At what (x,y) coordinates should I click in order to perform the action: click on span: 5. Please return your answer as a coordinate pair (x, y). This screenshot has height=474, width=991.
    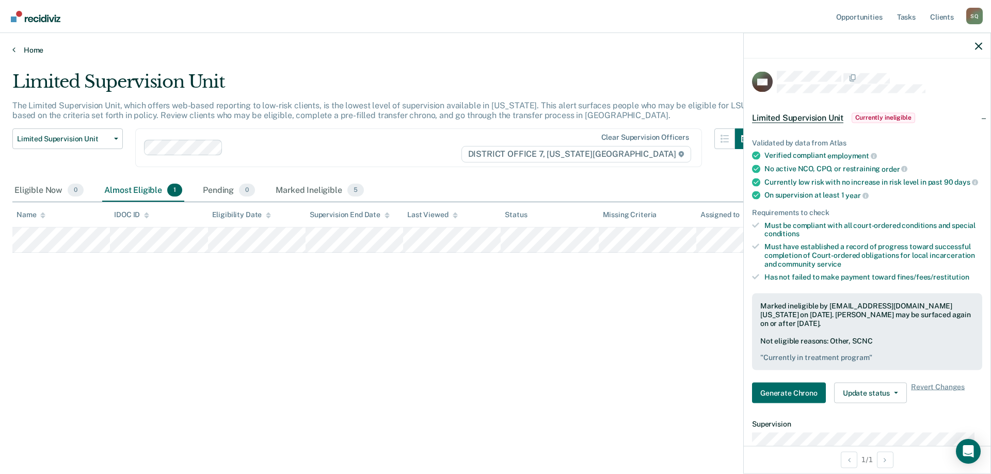
    Looking at the image, I should click on (356, 190).